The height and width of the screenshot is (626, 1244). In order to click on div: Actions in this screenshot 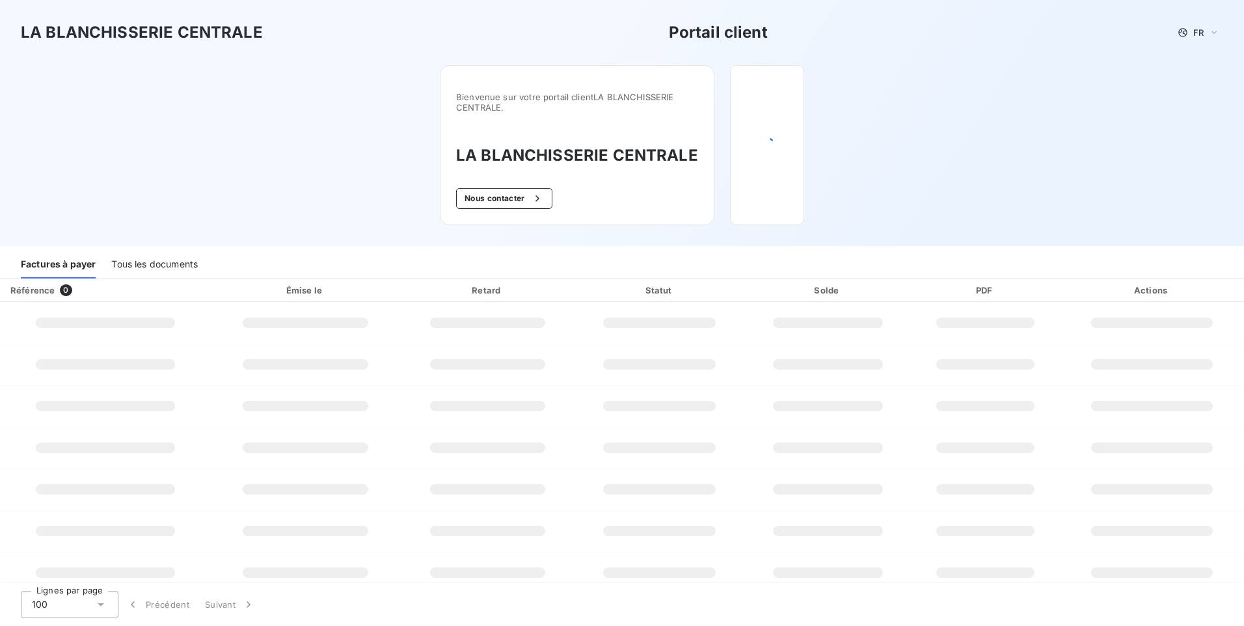, I will do `click(1151, 290)`.